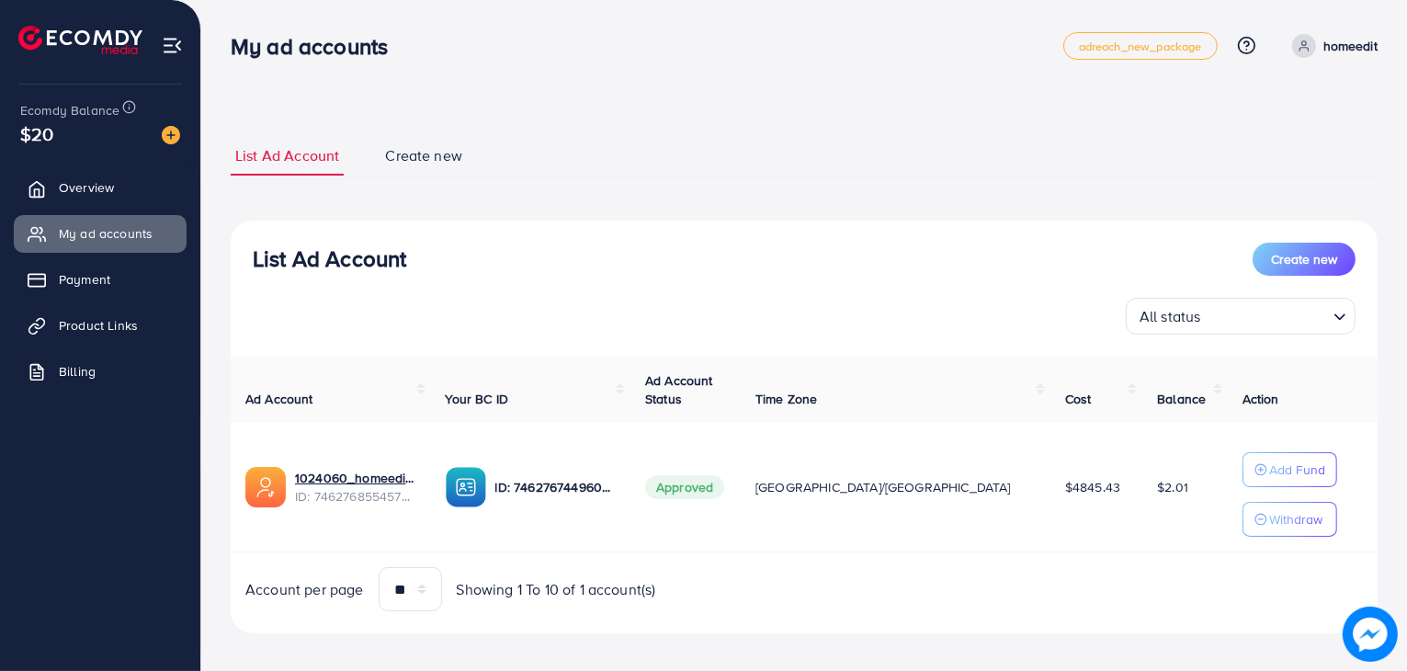 The width and height of the screenshot is (1407, 671). Describe the element at coordinates (679, 390) in the screenshot. I see `span: Ad Account Status` at that location.